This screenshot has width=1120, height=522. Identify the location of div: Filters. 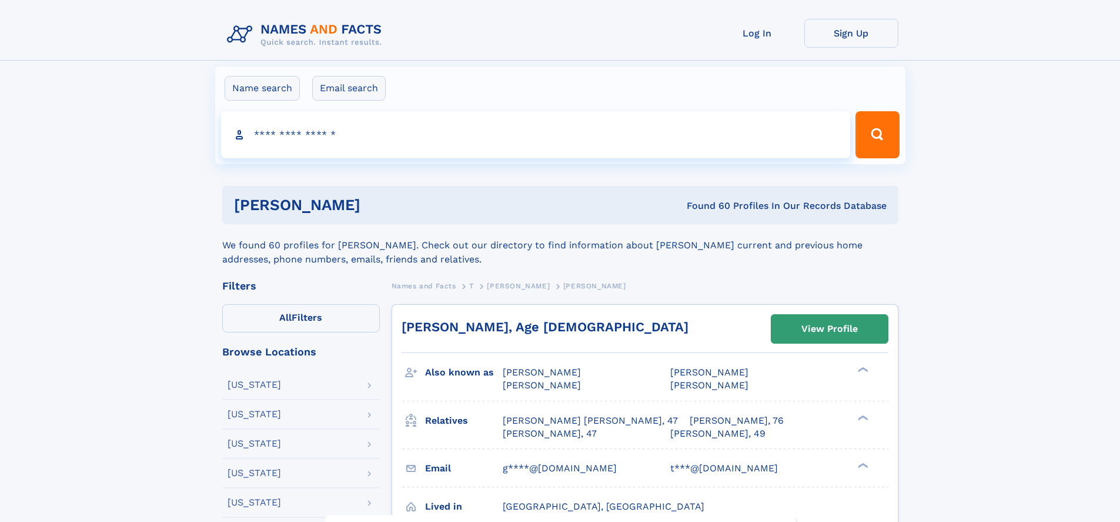
(301, 286).